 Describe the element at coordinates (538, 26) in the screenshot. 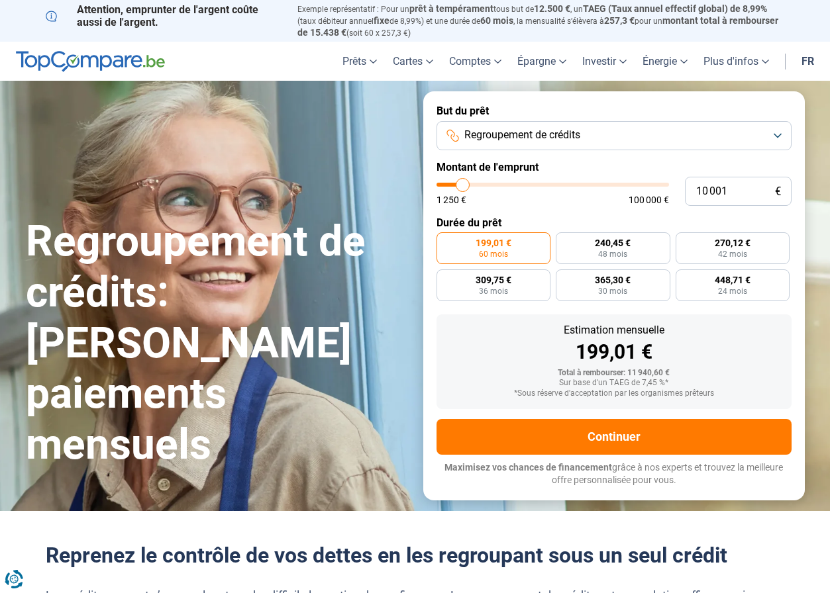

I see `span: montant total à rembourser de 15.438 €` at that location.